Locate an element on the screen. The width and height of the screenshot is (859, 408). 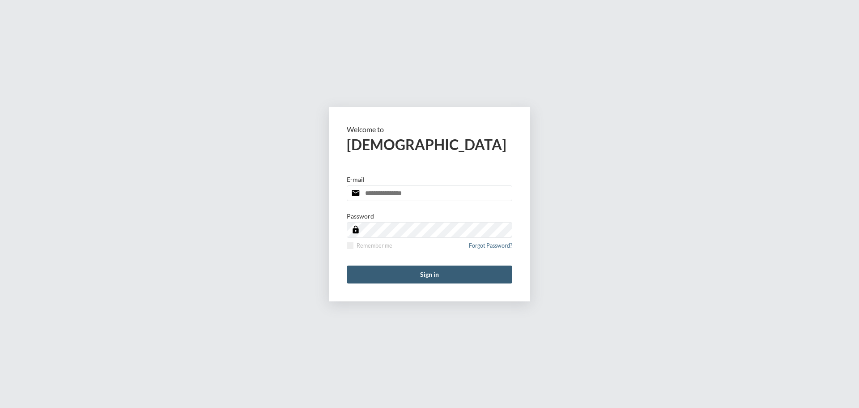
p: Welcome to is located at coordinates (429, 129).